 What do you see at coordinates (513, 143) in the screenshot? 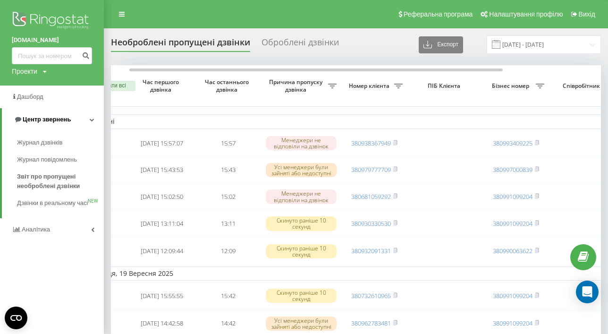
I see `a: 380993409225` at bounding box center [513, 143].